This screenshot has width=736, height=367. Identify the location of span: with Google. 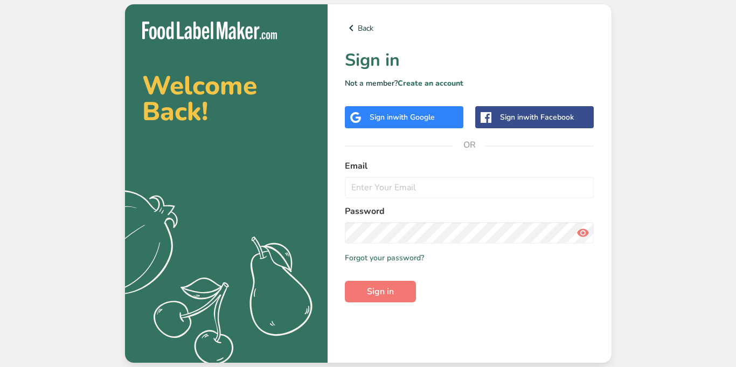
(414, 117).